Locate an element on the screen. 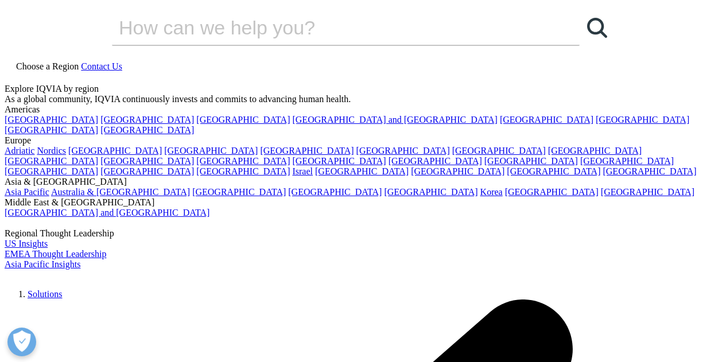 The height and width of the screenshot is (362, 726). a: US Insights is located at coordinates (26, 243).